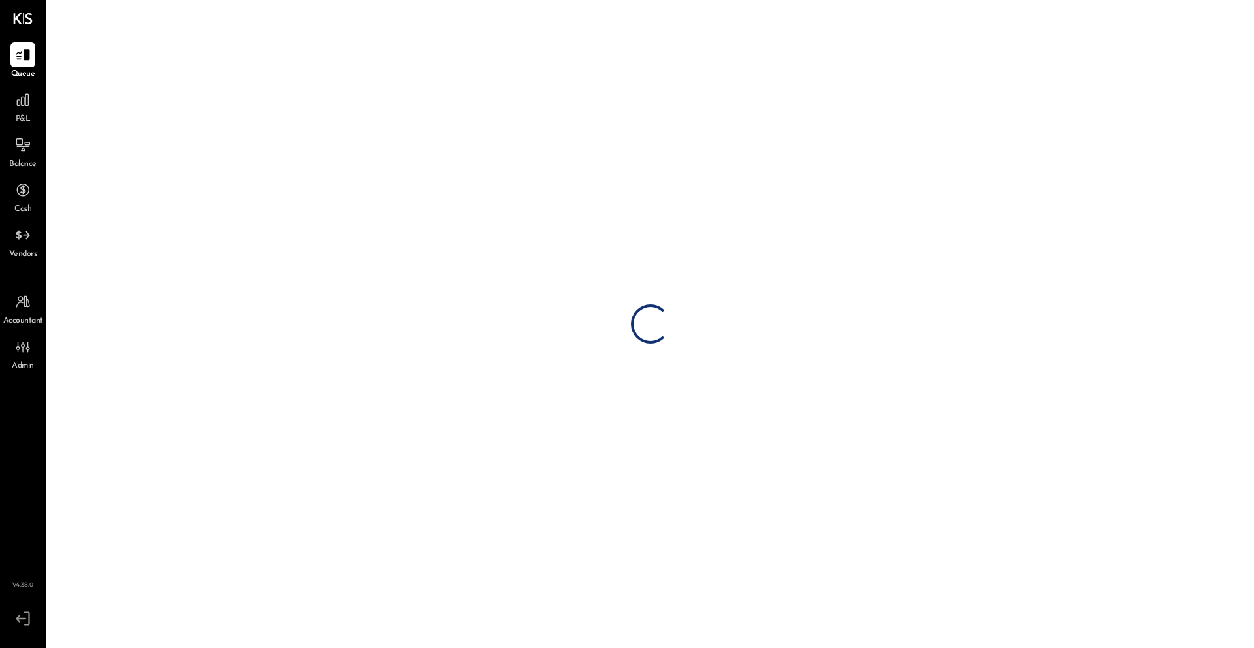 This screenshot has height=648, width=1254. I want to click on a: Admin, so click(23, 353).